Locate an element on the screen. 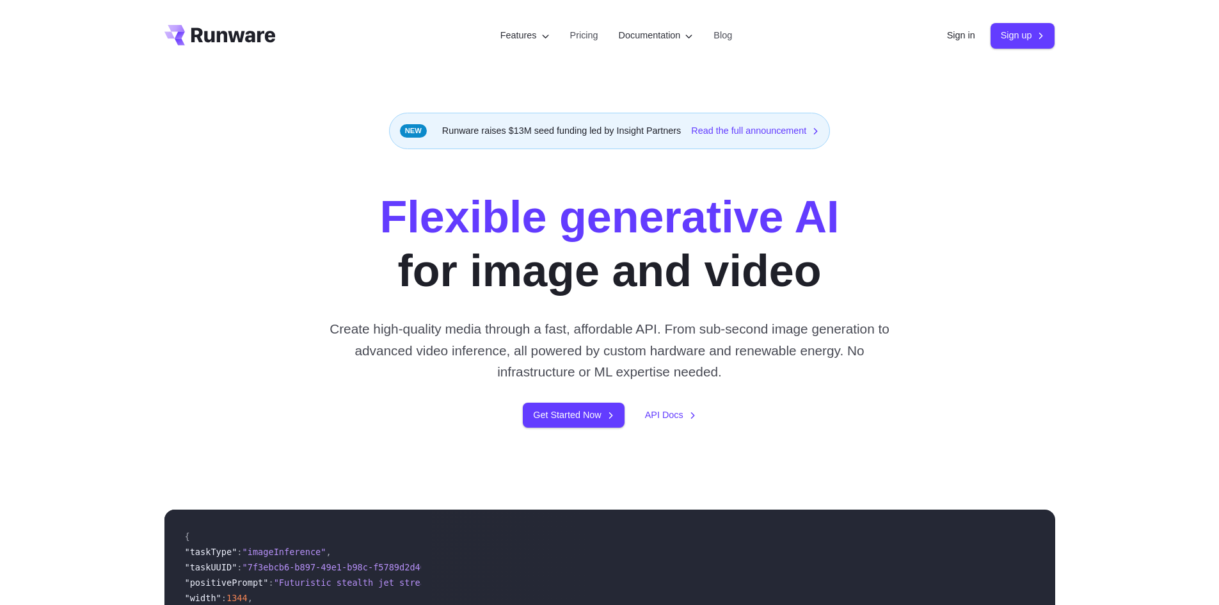 The width and height of the screenshot is (1219, 605). p: Create high-quality media through a fast, affordable API. From sub-second image generation to adv... is located at coordinates (609, 350).